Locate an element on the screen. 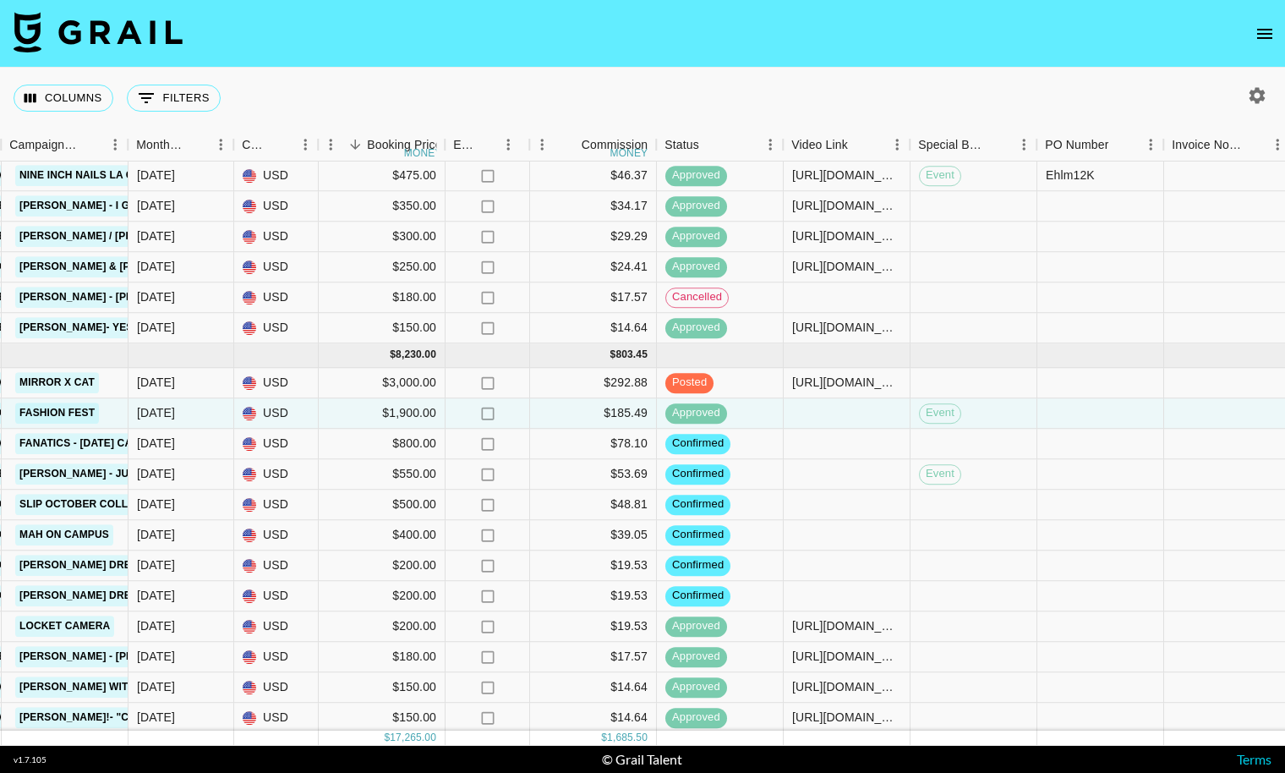 This screenshot has width=1285, height=773. div: Ehlm12K is located at coordinates (1070, 176).